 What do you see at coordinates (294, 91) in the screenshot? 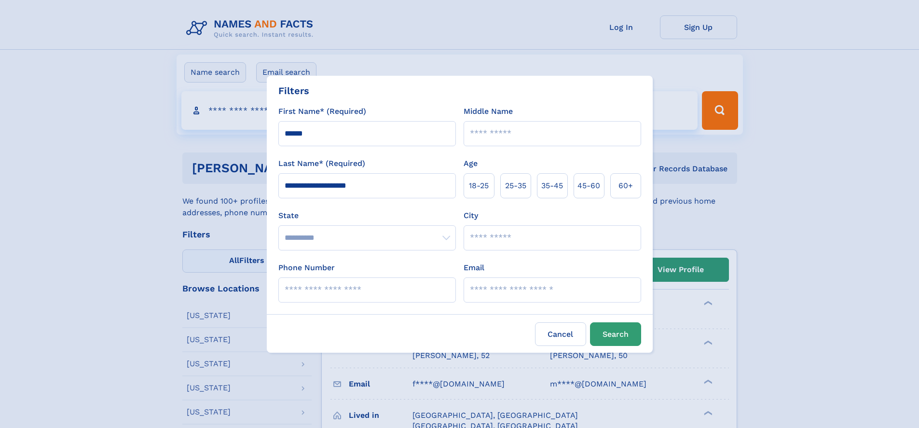
I see `div: Filters` at bounding box center [294, 91].